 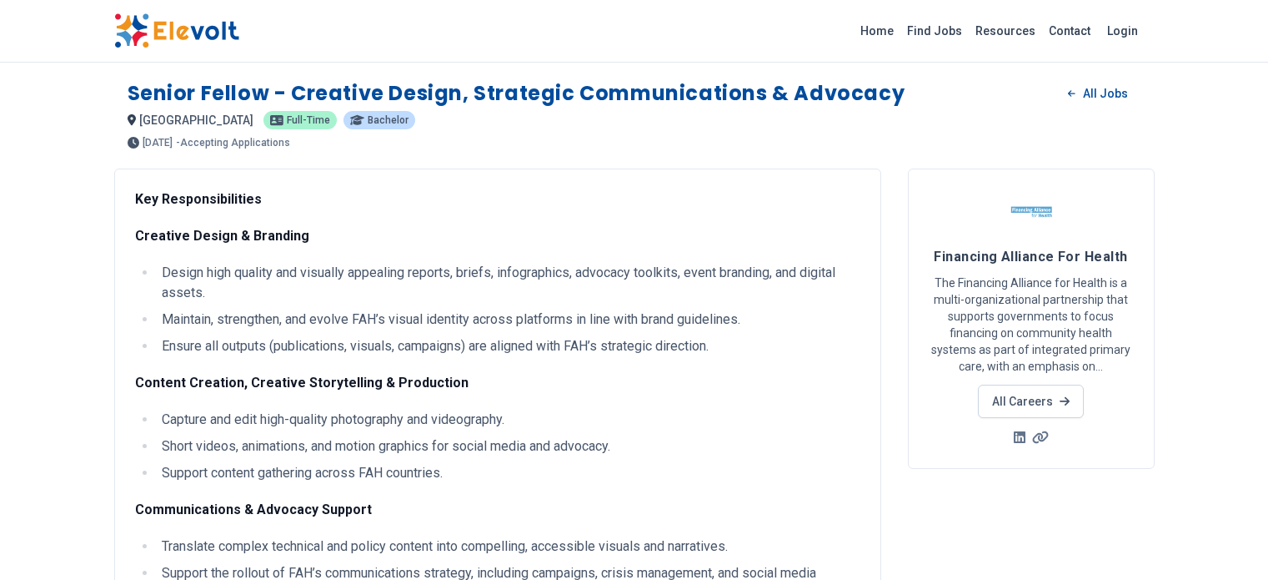 I want to click on li: Design high quality and visually appealing reports, briefs, infographics, advocacy toolkits, even..., so click(x=509, y=283).